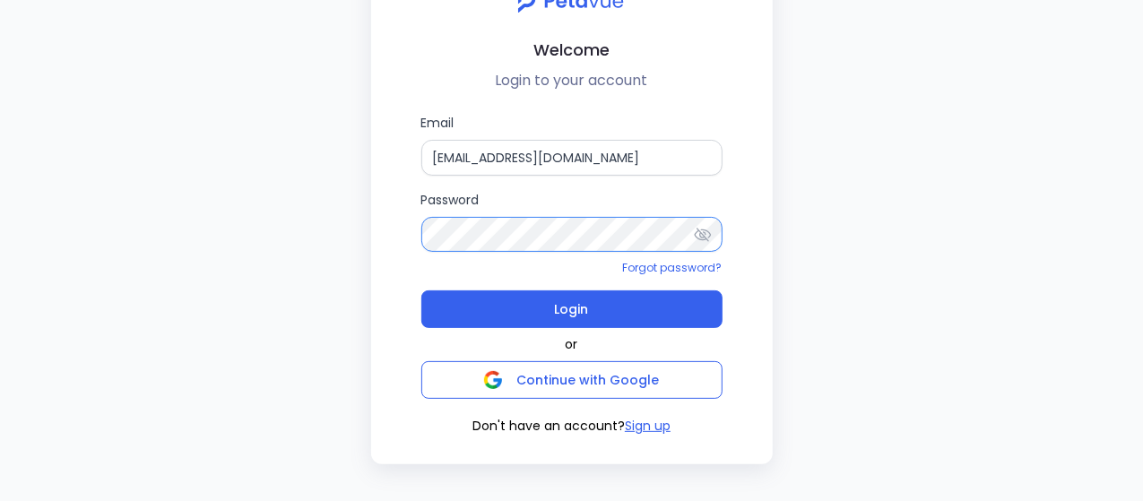  Describe the element at coordinates (572, 309) in the screenshot. I see `span: Login` at that location.